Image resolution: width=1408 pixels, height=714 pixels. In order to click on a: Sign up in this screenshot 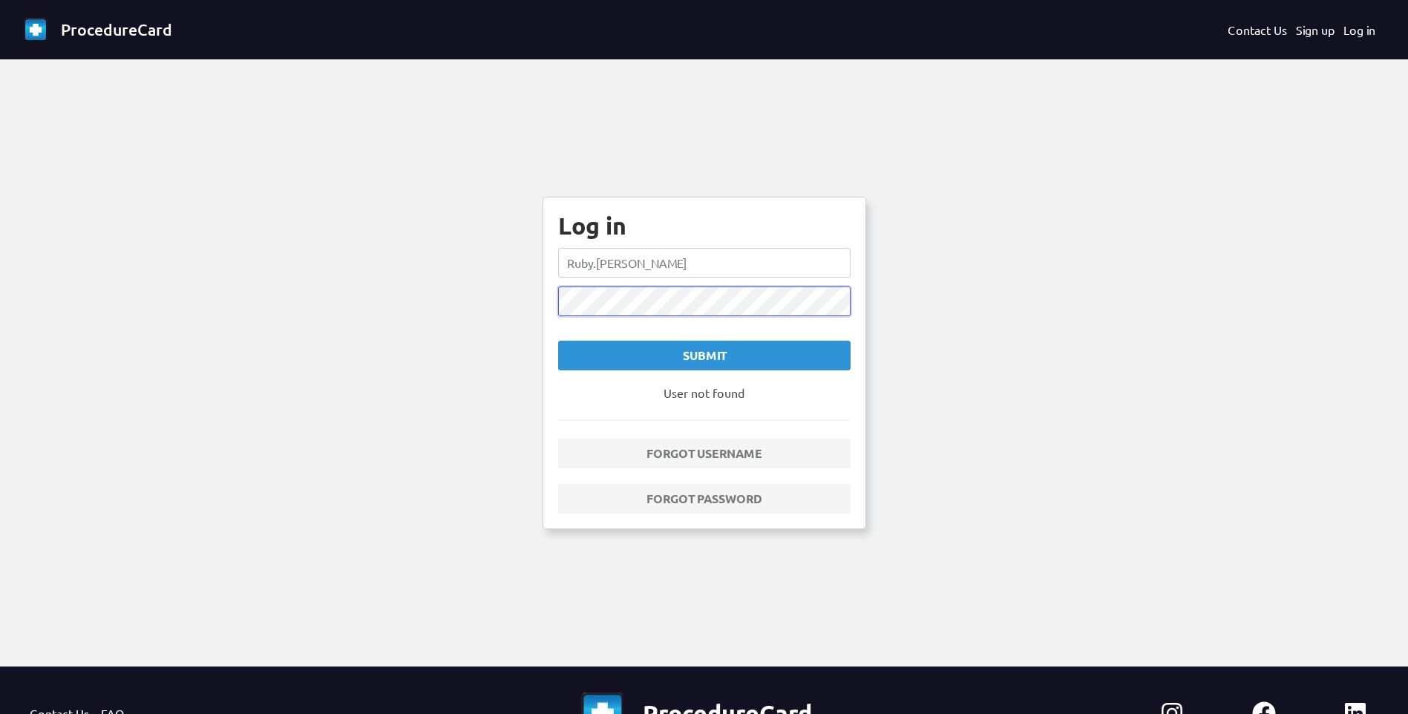, I will do `click(1315, 30)`.